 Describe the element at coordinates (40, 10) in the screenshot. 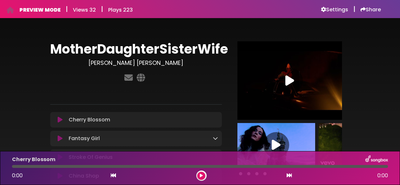

I see `h6: PREVIEW MODE` at that location.